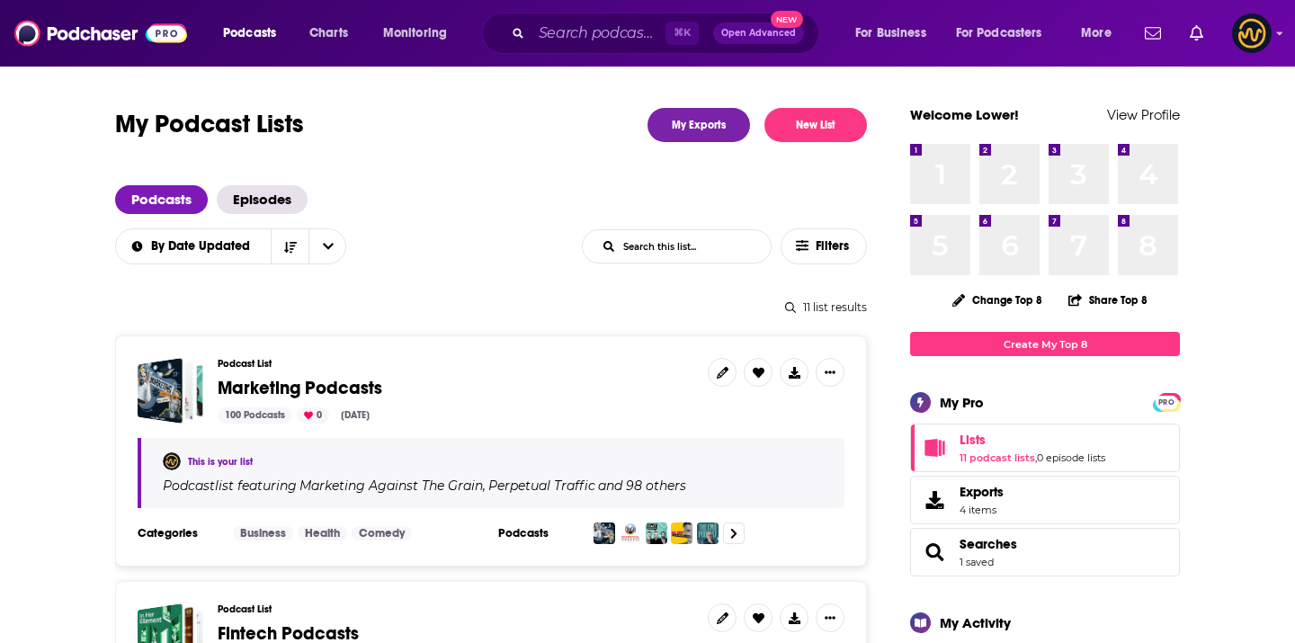  Describe the element at coordinates (262, 200) in the screenshot. I see `a: Episodes` at that location.